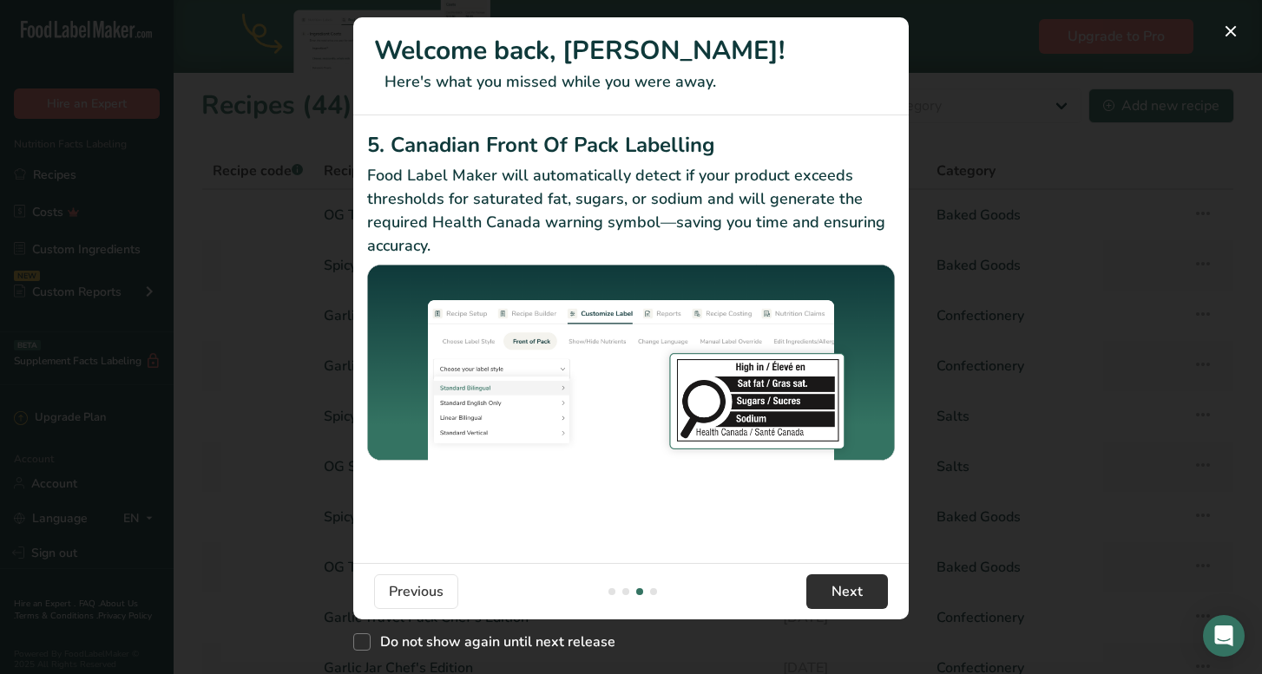 This screenshot has height=674, width=1262. Describe the element at coordinates (416, 592) in the screenshot. I see `button: Previous` at that location.